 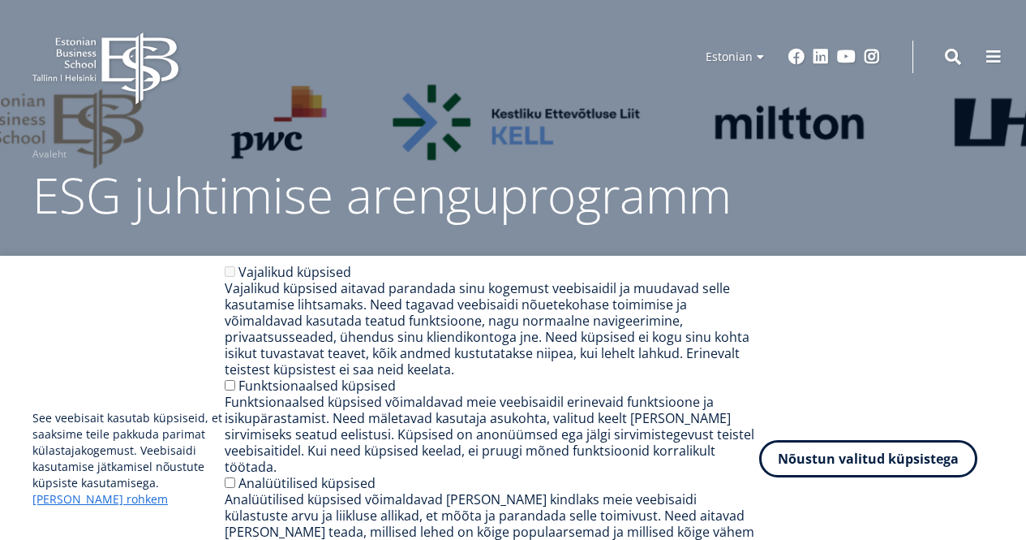 What do you see at coordinates (307, 483) in the screenshot?
I see `label: Analüütilised küpsised` at bounding box center [307, 483].